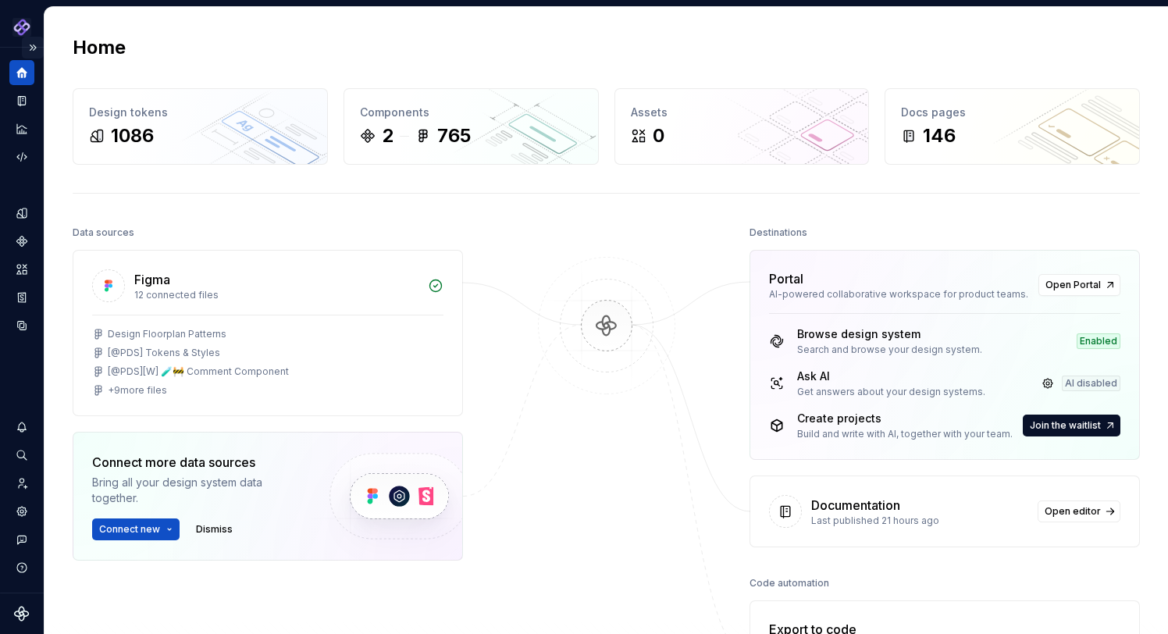 Image resolution: width=1168 pixels, height=634 pixels. What do you see at coordinates (99, 48) in the screenshot?
I see `h2: Home` at bounding box center [99, 48].